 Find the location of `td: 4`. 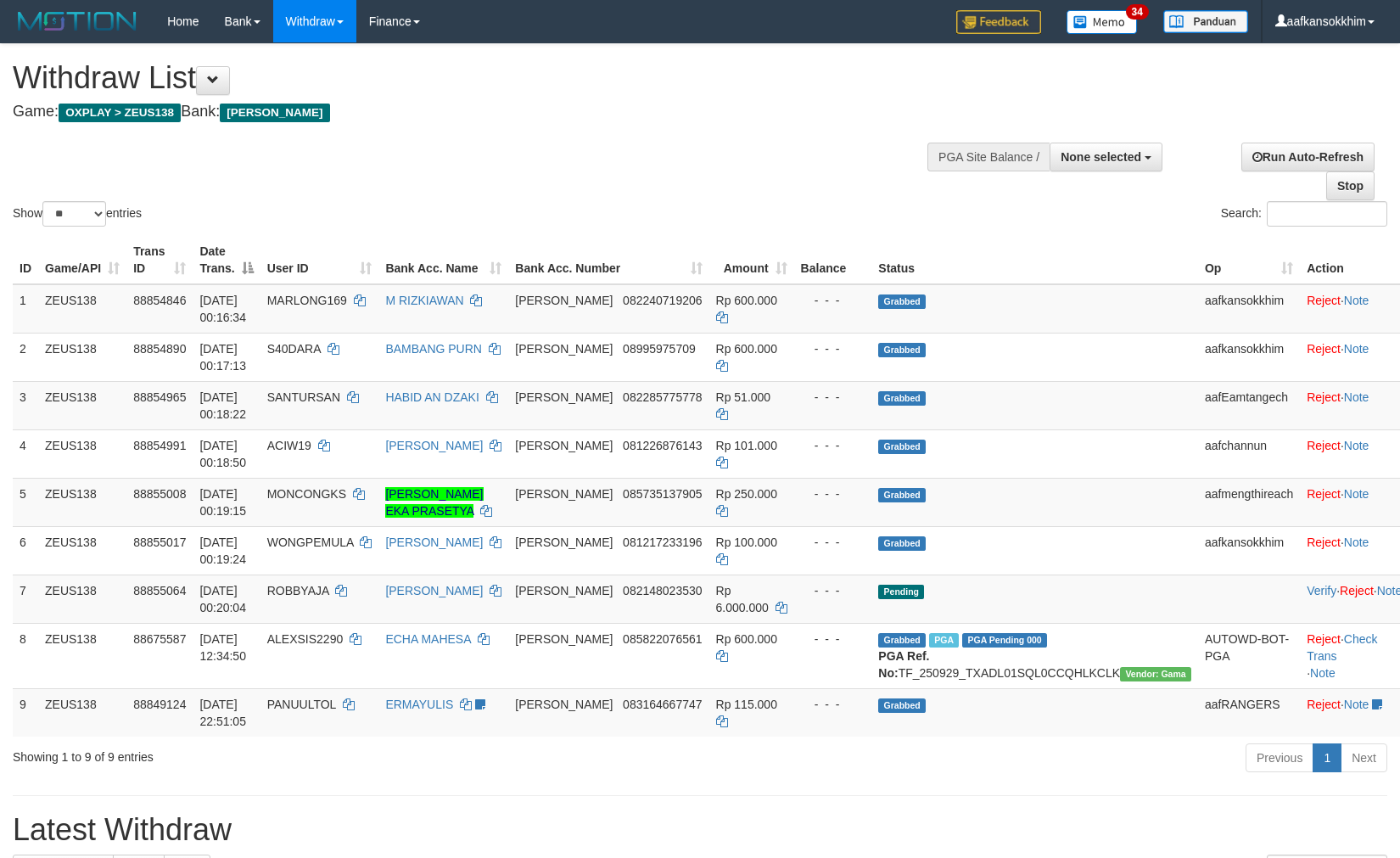

td: 4 is located at coordinates (25, 453).